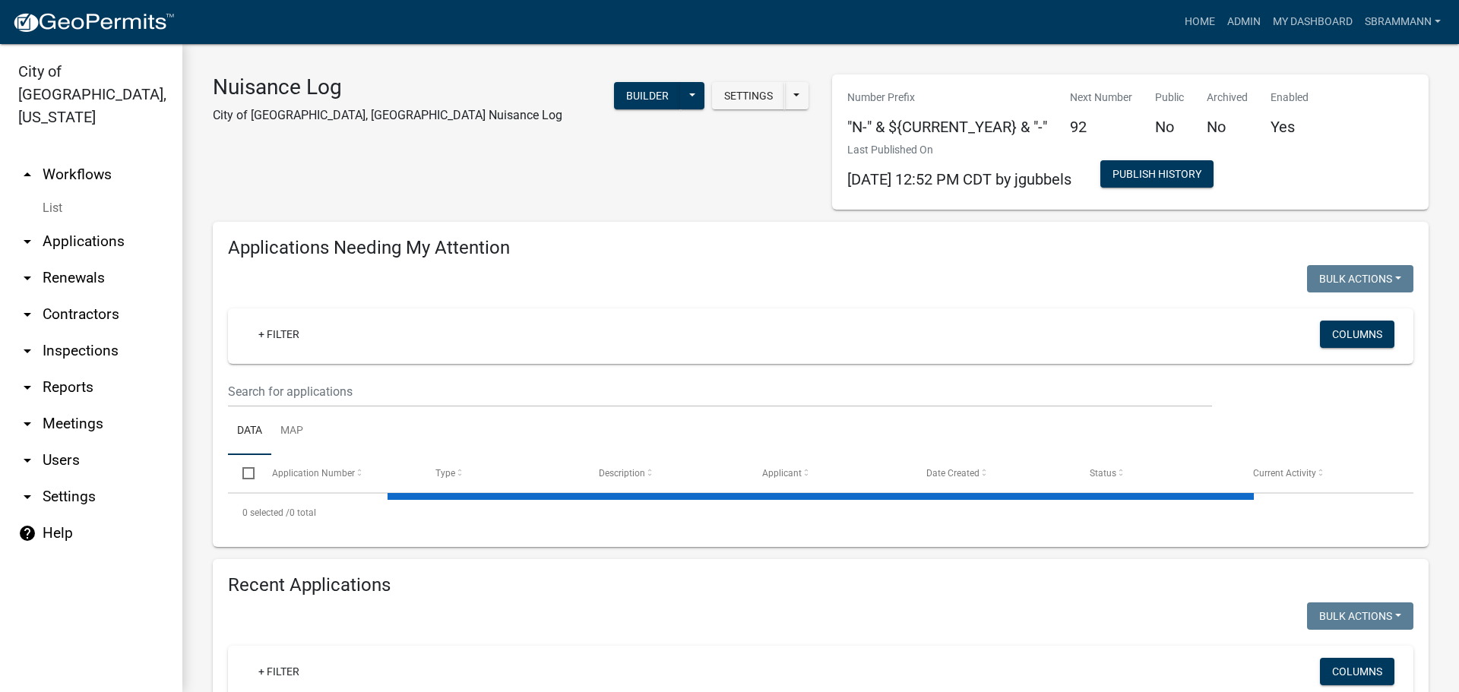 This screenshot has width=1459, height=692. Describe the element at coordinates (947, 127) in the screenshot. I see `h5: "N-" & ${CURRENT_YEAR} & "-"` at that location.